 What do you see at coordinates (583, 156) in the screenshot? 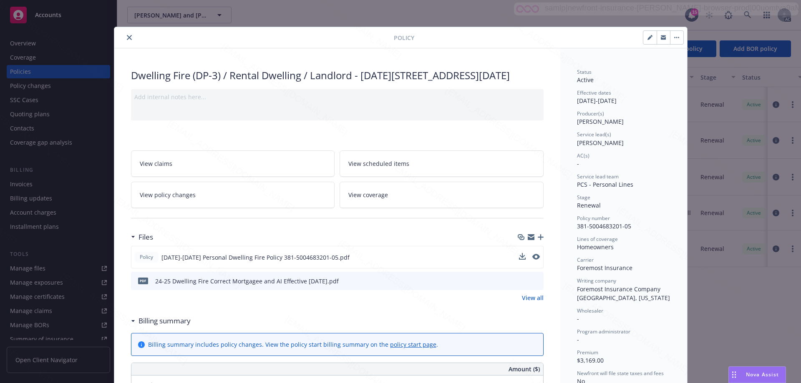
I see `span: AC(s)` at bounding box center [583, 156].